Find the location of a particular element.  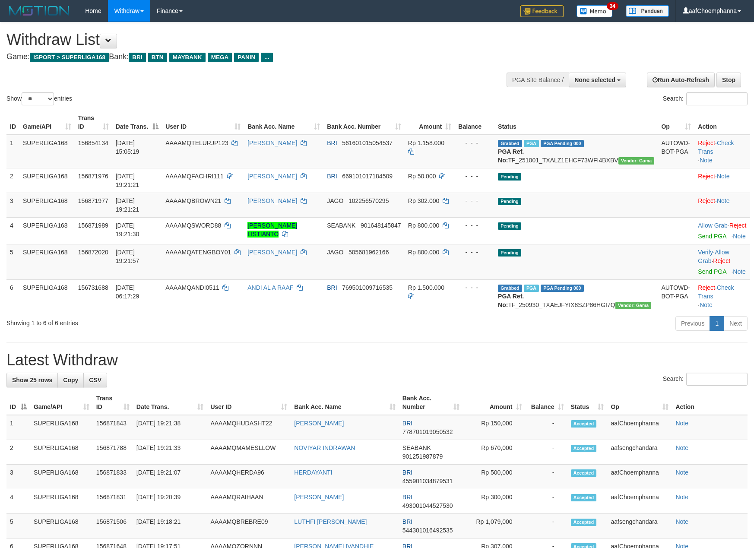

button: None selected is located at coordinates (597, 80).